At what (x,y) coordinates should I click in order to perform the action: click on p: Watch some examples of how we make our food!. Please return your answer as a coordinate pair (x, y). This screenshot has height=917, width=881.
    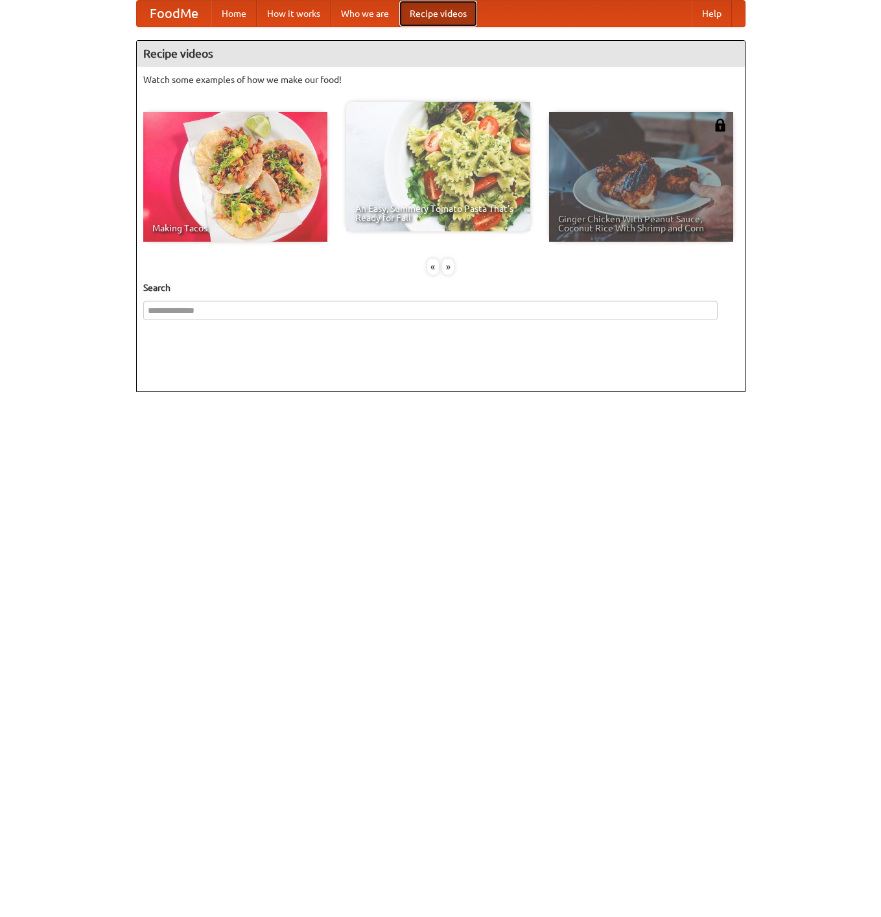
    Looking at the image, I should click on (441, 80).